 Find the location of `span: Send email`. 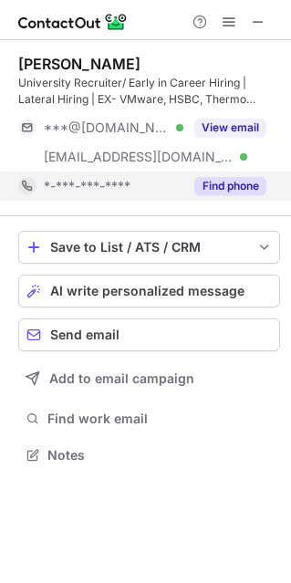

span: Send email is located at coordinates (85, 335).